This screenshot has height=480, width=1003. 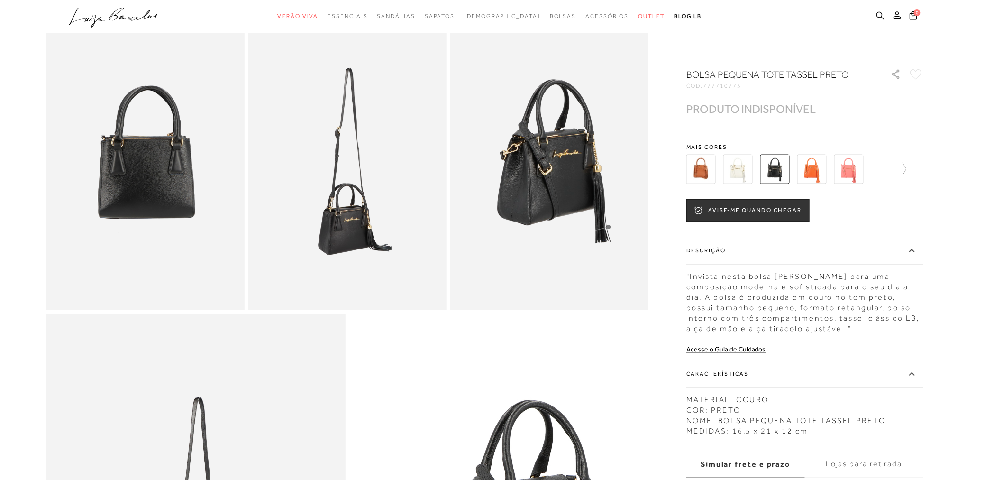 I want to click on img: BOLSA PEQUENA ESTILO TOTE EM COURO OFF WHITE COM TASSEL, so click(x=738, y=169).